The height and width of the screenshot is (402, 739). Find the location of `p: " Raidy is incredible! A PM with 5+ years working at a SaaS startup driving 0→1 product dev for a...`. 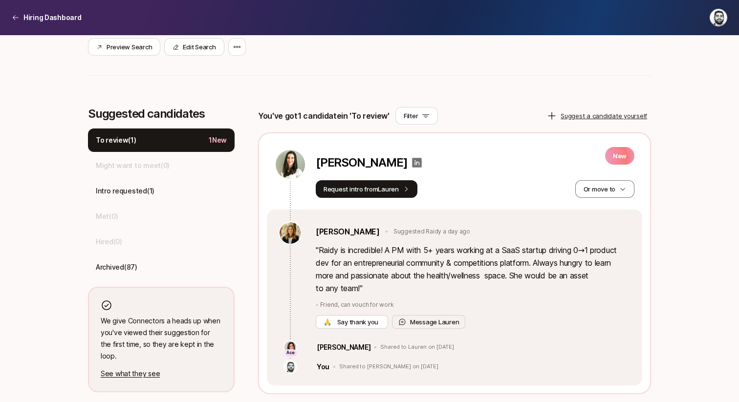

p: " Raidy is incredible! A PM with 5+ years working at a SaaS startup driving 0→1 product dev for a... is located at coordinates (473, 269).